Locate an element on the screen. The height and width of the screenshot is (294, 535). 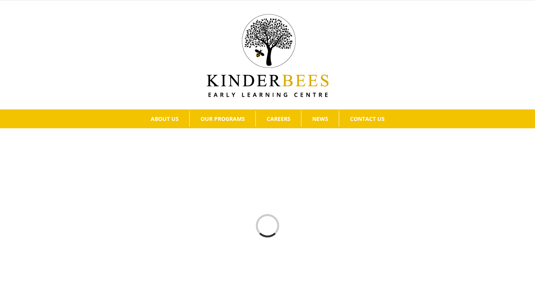
a: NEWS is located at coordinates (320, 119).